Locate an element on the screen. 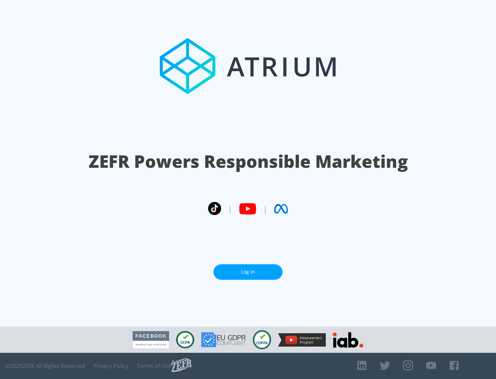 Image resolution: width=496 pixels, height=379 pixels. img: Facebook Marketing Partner is located at coordinates (151, 340).